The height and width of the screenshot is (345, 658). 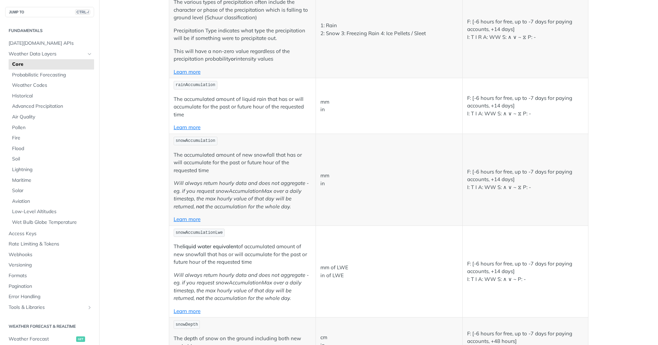 What do you see at coordinates (50, 287) in the screenshot?
I see `span: Pagination` at bounding box center [50, 287].